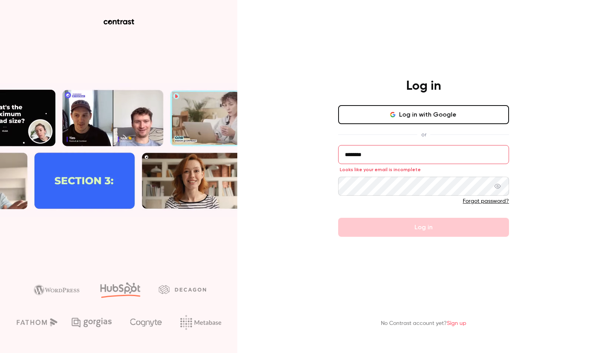  What do you see at coordinates (423, 86) in the screenshot?
I see `h4: Log in` at bounding box center [423, 86].